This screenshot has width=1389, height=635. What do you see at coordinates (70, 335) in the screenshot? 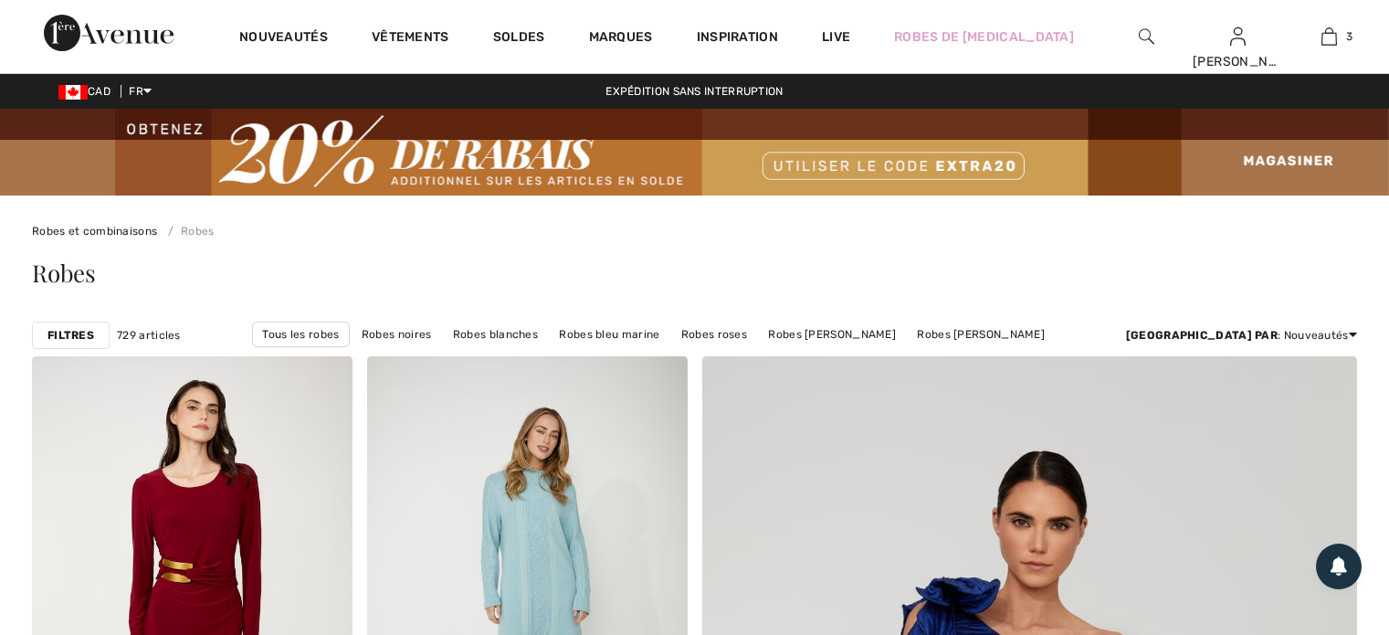
I see `strong: Filtres` at bounding box center [70, 335].